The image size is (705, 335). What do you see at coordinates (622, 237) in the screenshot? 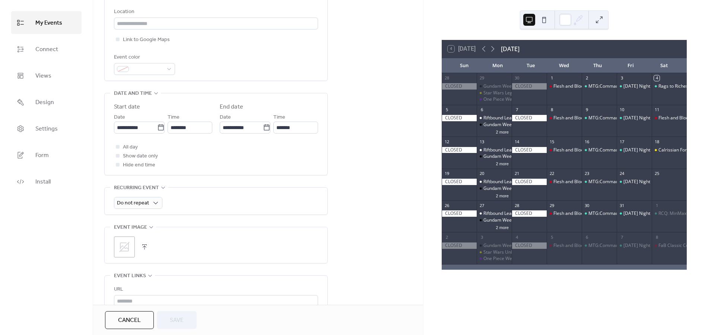
I see `div: 7` at bounding box center [622, 237].